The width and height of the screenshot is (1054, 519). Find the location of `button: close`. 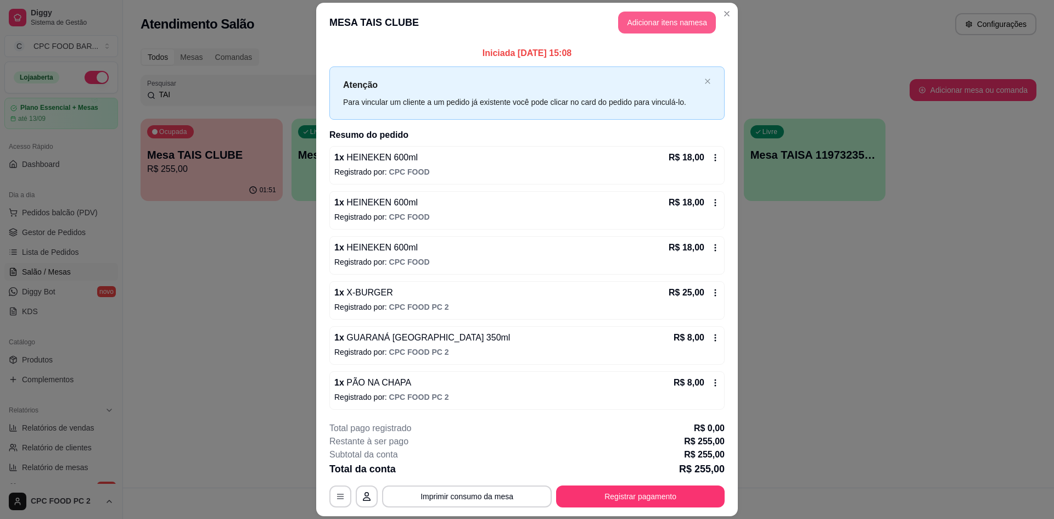

button: close is located at coordinates (708, 81).